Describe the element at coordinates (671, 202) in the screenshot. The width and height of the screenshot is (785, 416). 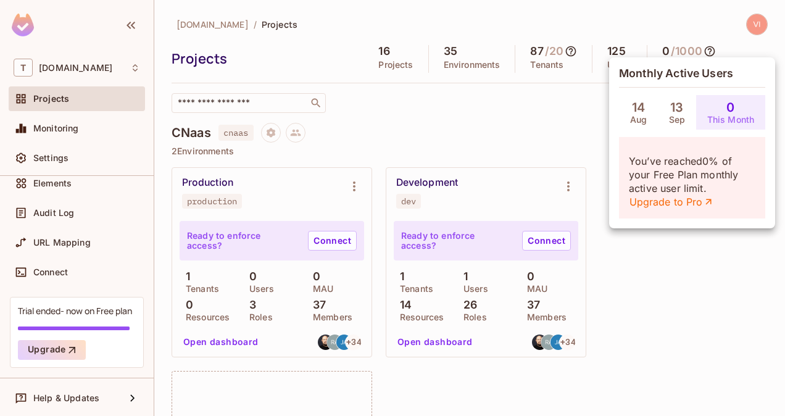
I see `a: Upgrade to Pro` at that location.